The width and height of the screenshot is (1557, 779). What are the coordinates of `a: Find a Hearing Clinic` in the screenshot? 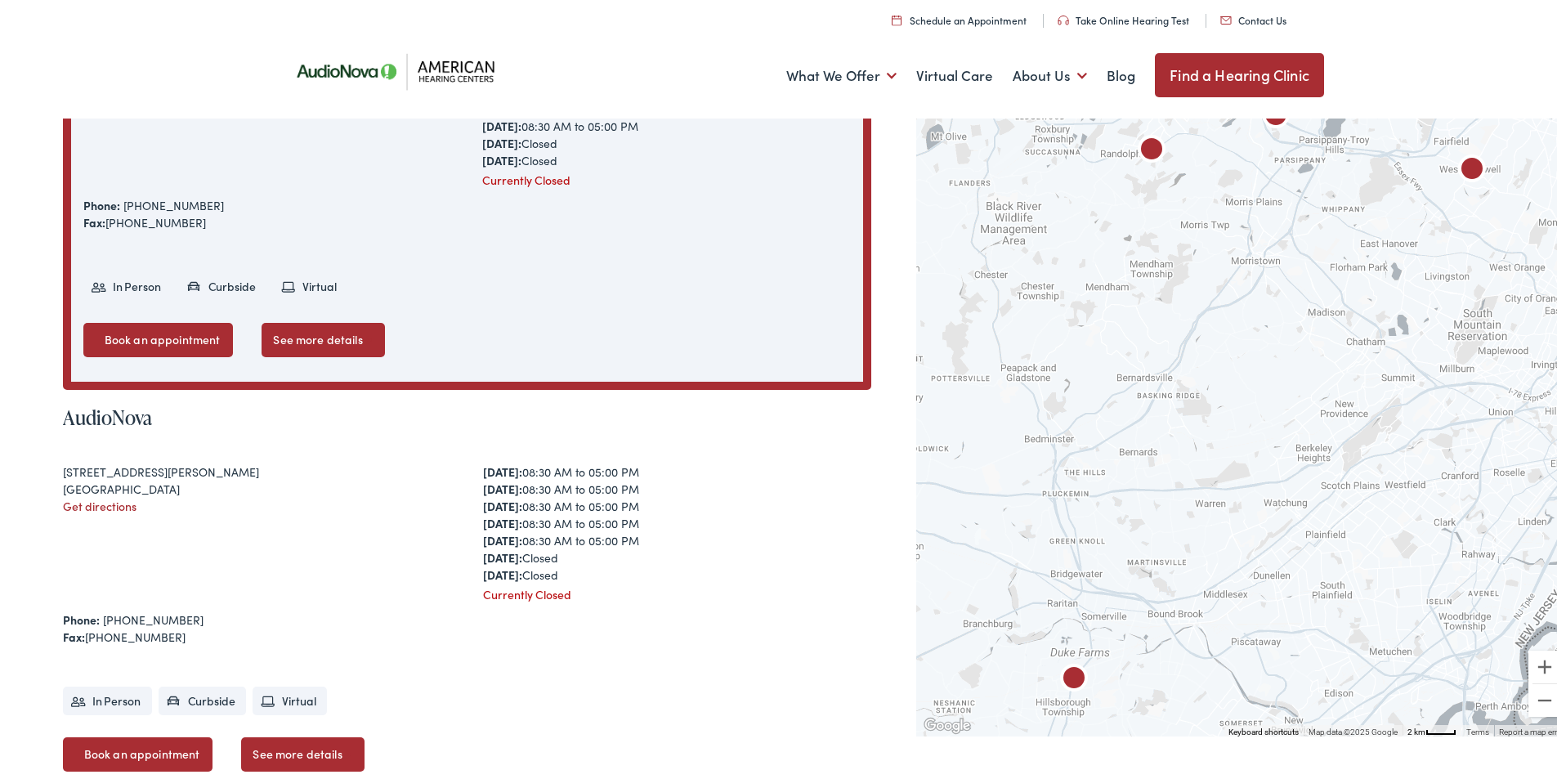 It's located at (1239, 72).